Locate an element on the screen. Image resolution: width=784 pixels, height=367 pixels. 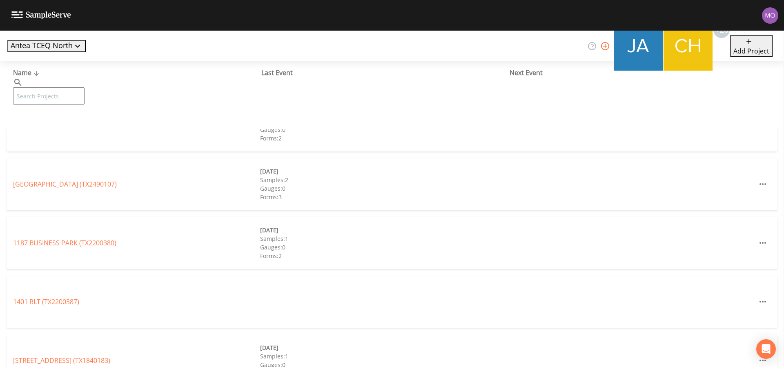
img: logo is located at coordinates (41, 15).